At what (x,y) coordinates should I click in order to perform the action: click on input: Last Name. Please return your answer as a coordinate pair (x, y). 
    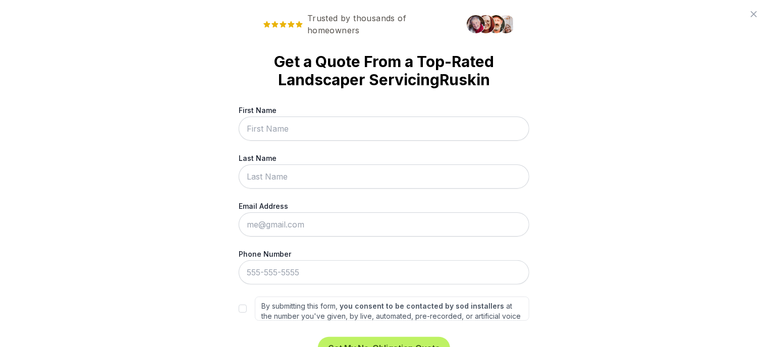
    Looking at the image, I should click on (384, 177).